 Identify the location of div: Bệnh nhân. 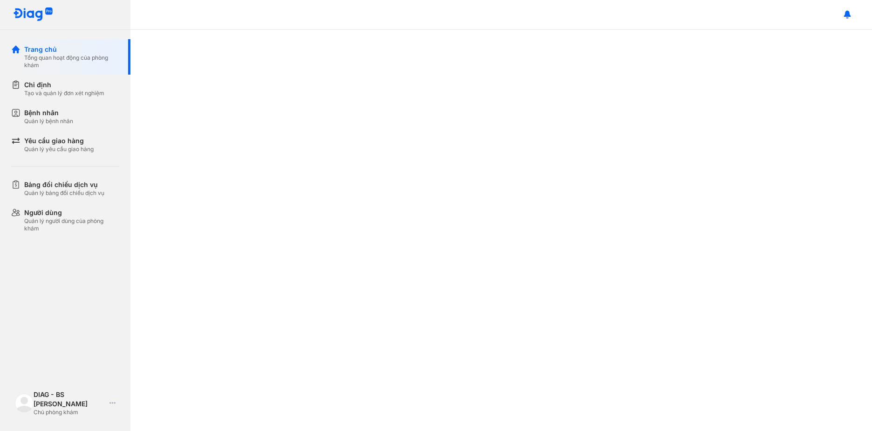
(48, 113).